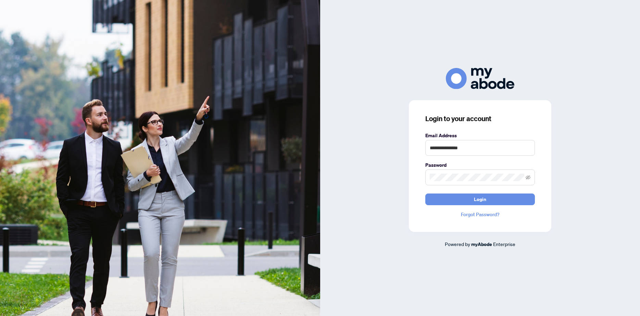 This screenshot has width=640, height=316. I want to click on label: Email Address, so click(480, 135).